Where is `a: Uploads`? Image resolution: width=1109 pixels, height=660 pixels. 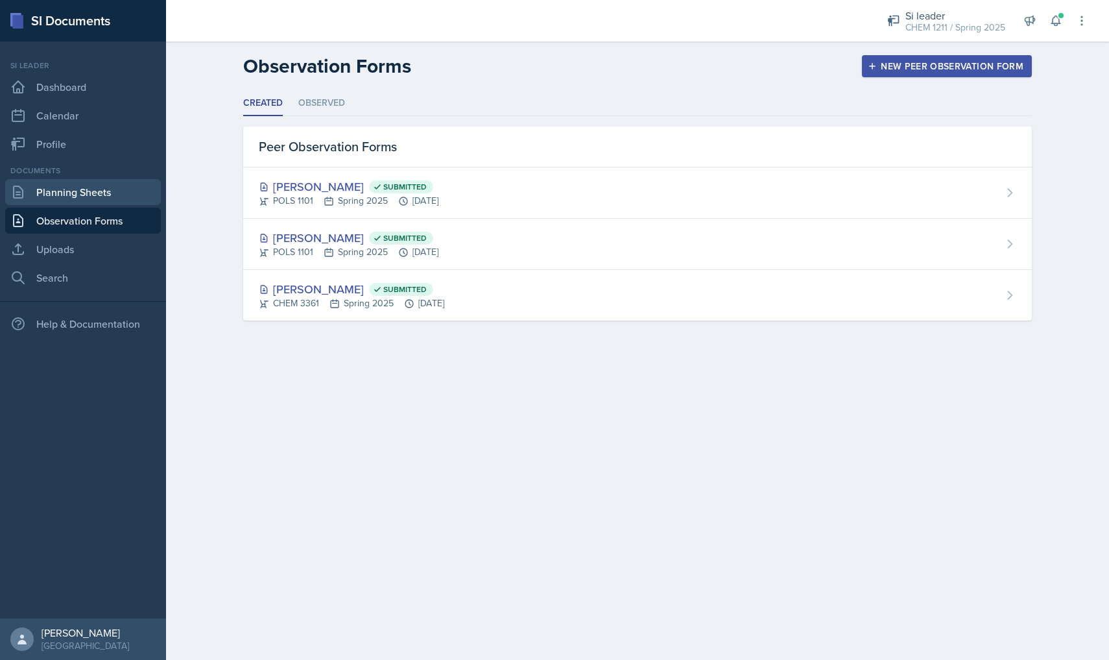
a: Uploads is located at coordinates (83, 249).